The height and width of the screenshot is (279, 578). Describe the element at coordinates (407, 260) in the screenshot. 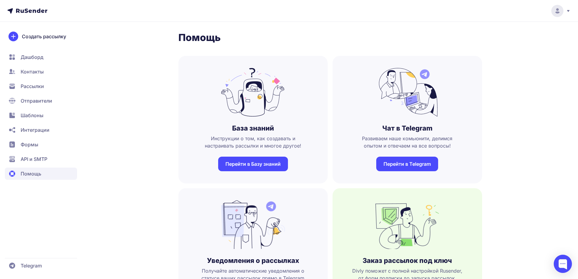

I see `h3: Заказ рассылок под ключ` at that location.